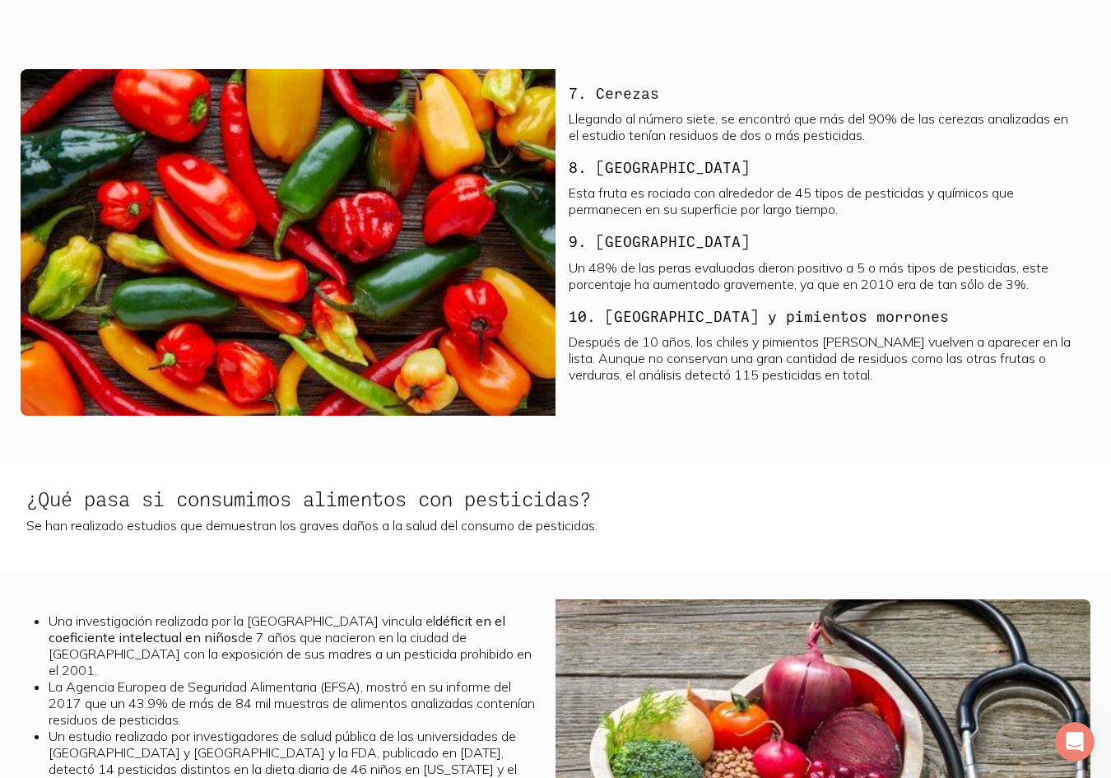 This screenshot has width=1111, height=778. What do you see at coordinates (292, 546) in the screenshot?
I see `button: Enviar un mensaje…` at bounding box center [292, 546].